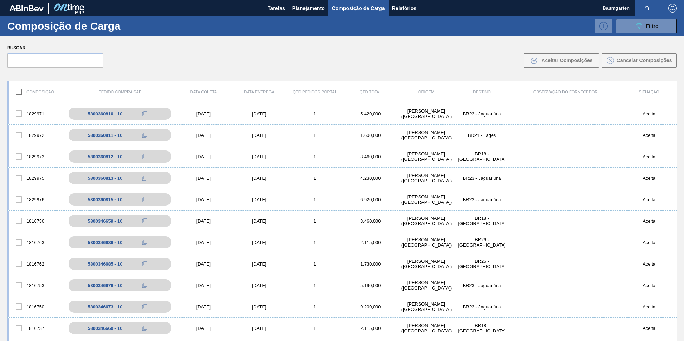 This screenshot has width=684, height=341. I want to click on button: Notificações, so click(647, 8).